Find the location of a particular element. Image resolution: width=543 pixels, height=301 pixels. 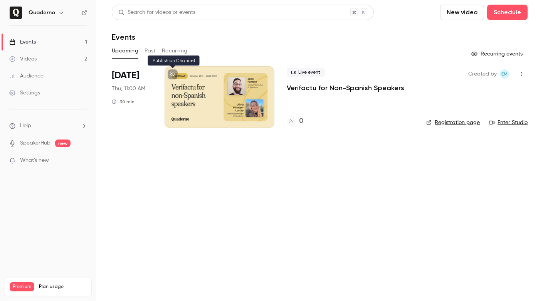

h1: Events is located at coordinates (123, 37).